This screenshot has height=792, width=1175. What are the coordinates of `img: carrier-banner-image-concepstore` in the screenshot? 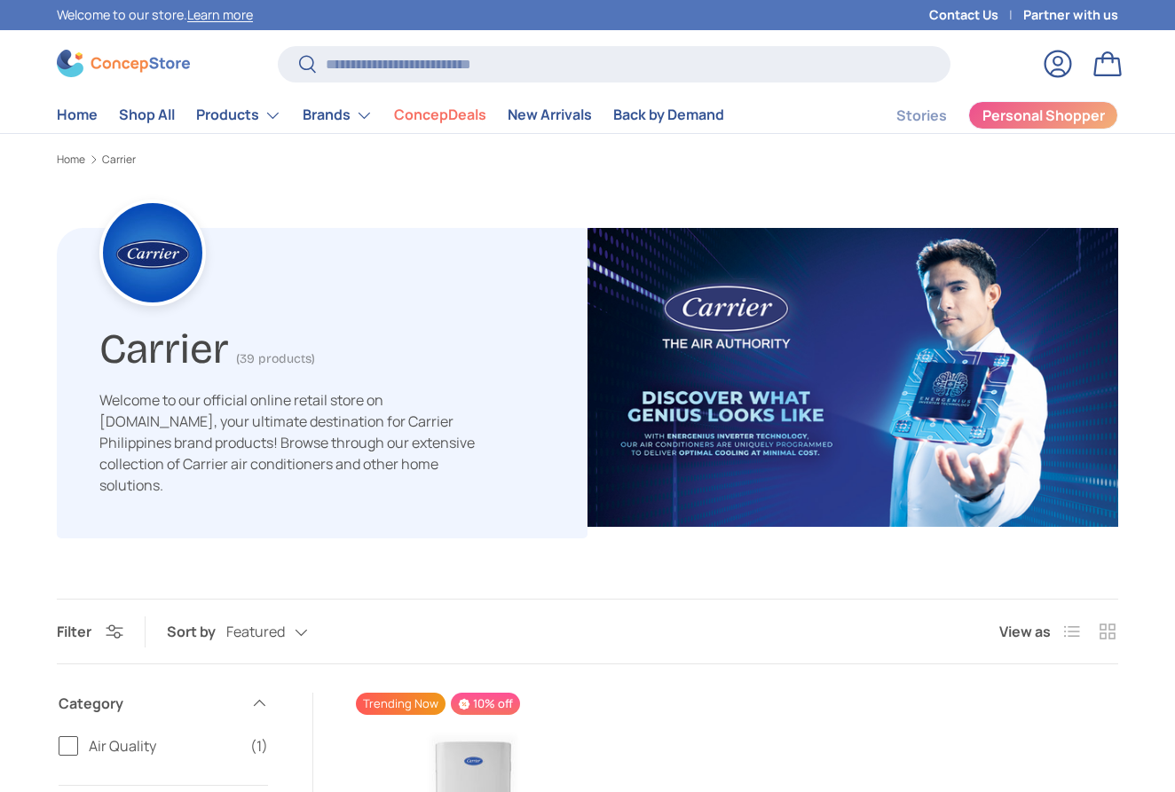 It's located at (853, 378).